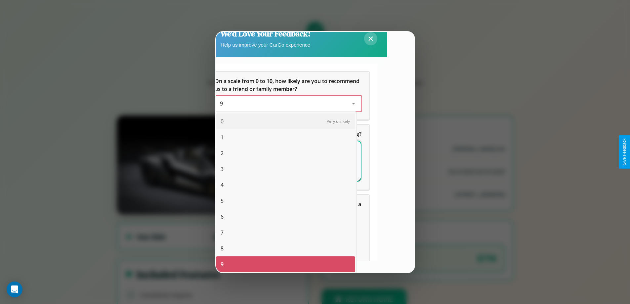  Describe the element at coordinates (286, 249) in the screenshot. I see `div: 8` at that location.